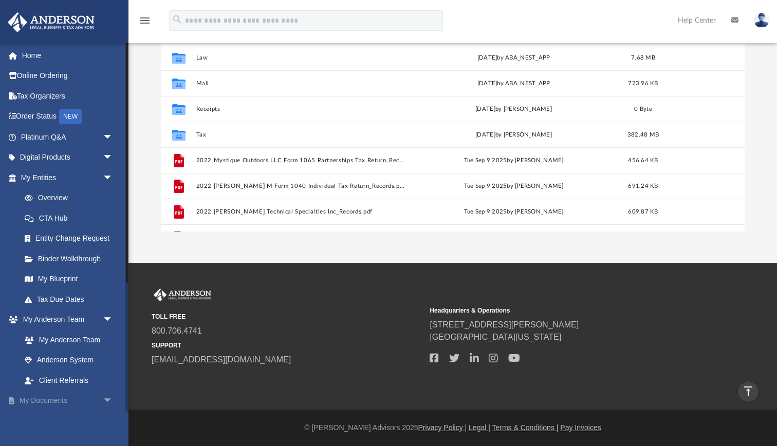 The image size is (777, 446). I want to click on a: CTA Hub, so click(71, 218).